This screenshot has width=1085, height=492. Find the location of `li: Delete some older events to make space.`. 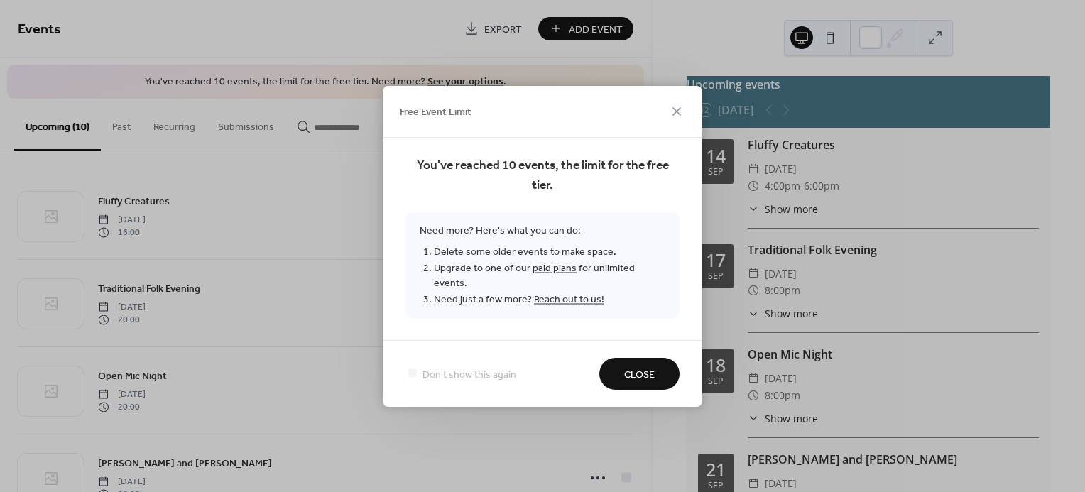

li: Delete some older events to make space. is located at coordinates (550, 251).